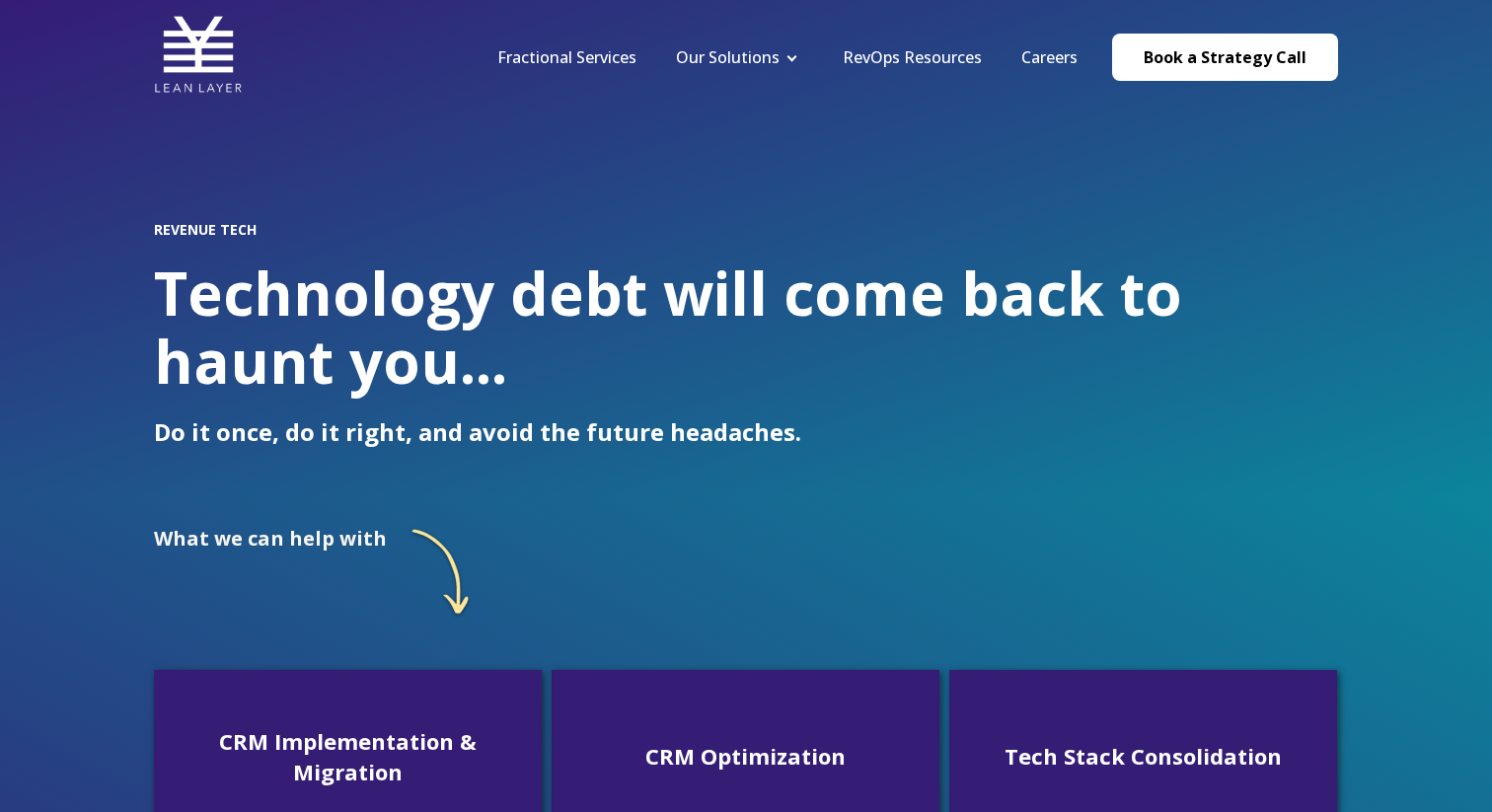  Describe the element at coordinates (745, 756) in the screenshot. I see `h3: CRM Optimization` at that location.